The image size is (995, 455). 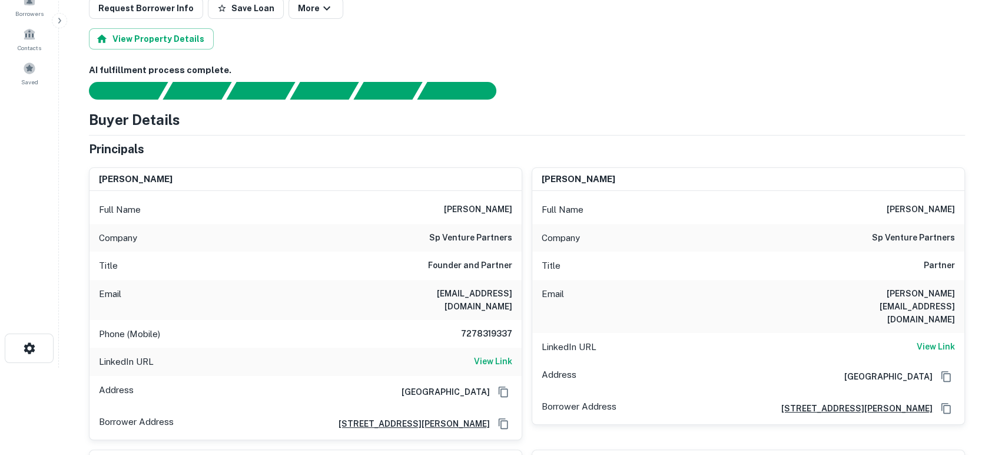 What do you see at coordinates (470, 266) in the screenshot?
I see `h6: Founder and Partner` at bounding box center [470, 266].